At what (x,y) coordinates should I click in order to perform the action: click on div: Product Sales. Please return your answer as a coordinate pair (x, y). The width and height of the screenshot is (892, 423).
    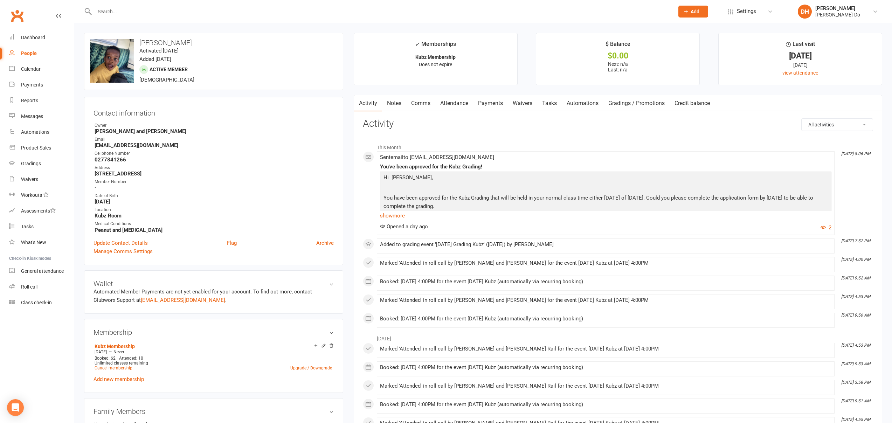
    Looking at the image, I should click on (36, 148).